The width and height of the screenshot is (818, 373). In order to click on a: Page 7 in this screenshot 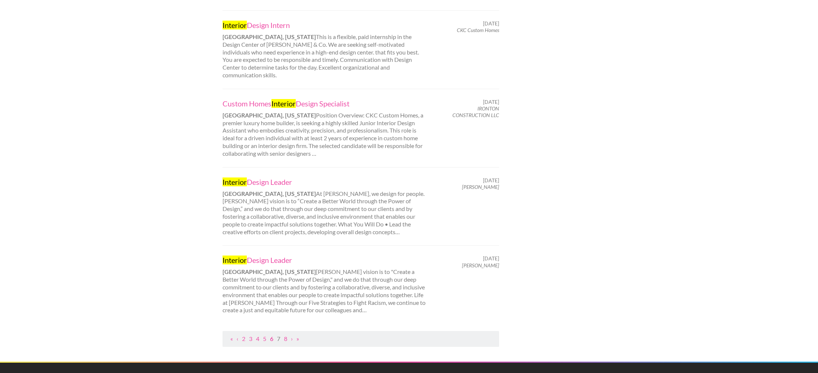, I will do `click(279, 338)`.